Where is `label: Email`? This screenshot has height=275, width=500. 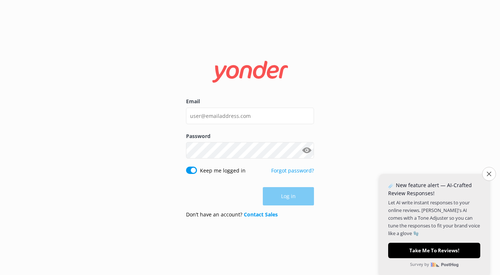 label: Email is located at coordinates (250, 101).